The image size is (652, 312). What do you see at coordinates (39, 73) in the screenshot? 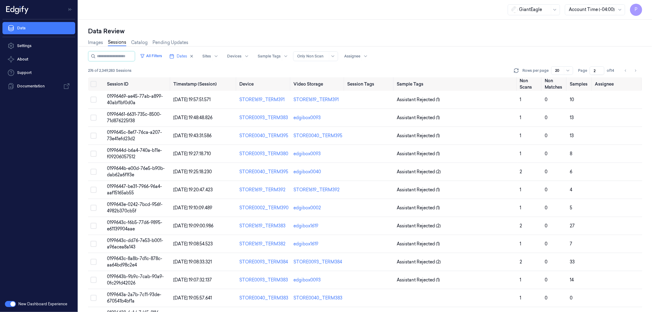
I see `a: Support` at bounding box center [39, 73].